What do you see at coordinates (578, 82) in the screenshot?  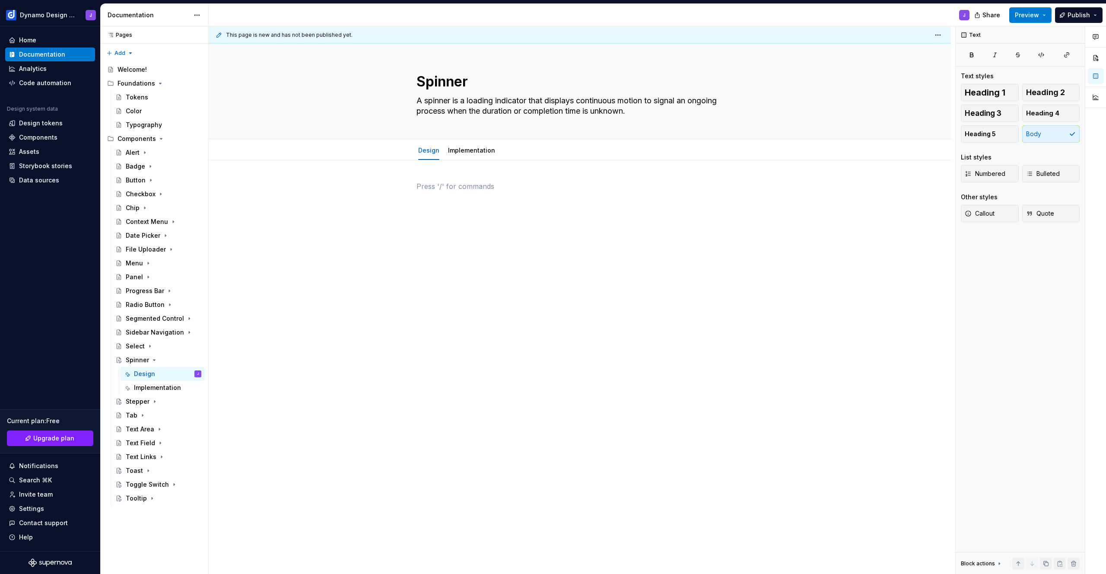 I see `textarea: Spinner` at bounding box center [578, 82].